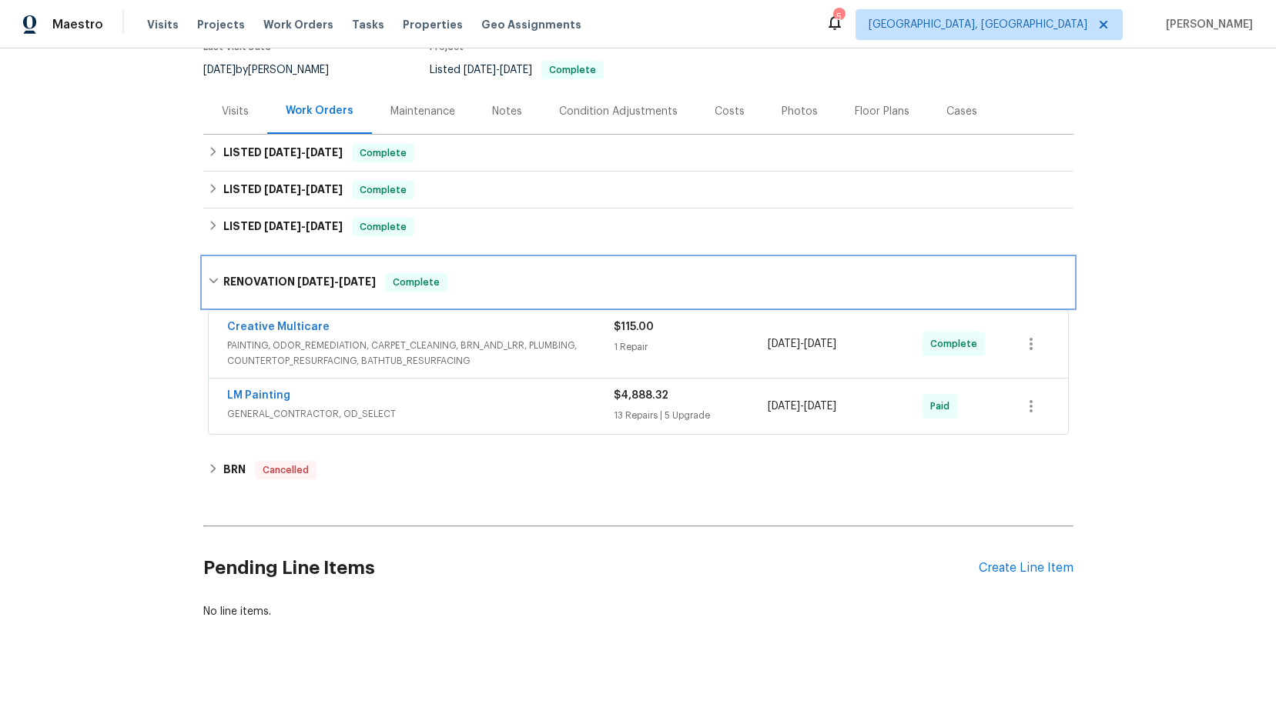 This screenshot has height=724, width=1276. I want to click on span: GENERAL_CONTRACTOR, OD_SELECT, so click(420, 414).